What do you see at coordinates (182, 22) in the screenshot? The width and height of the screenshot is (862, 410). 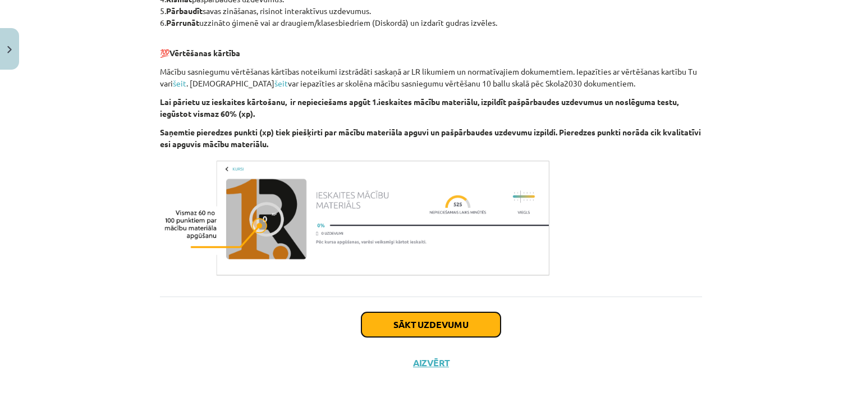 I see `b: Pārrunāt` at bounding box center [182, 22].